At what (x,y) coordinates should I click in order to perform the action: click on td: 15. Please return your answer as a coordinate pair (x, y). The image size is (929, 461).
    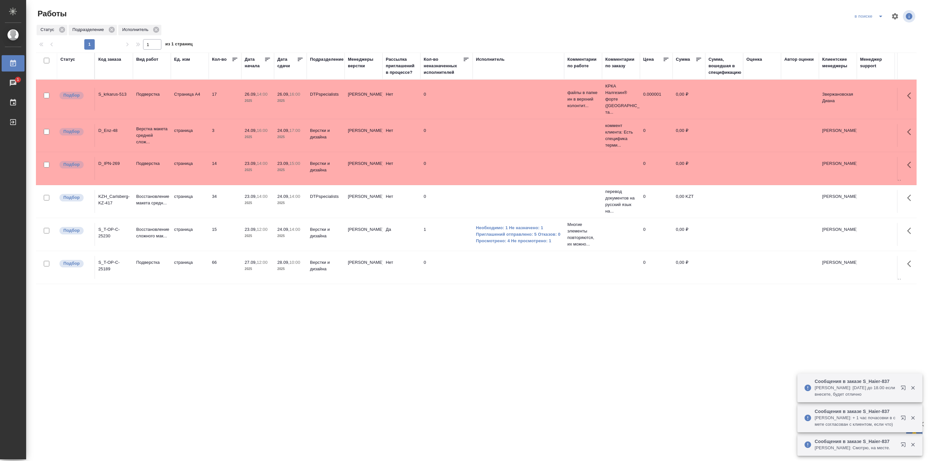
    Looking at the image, I should click on (225, 234).